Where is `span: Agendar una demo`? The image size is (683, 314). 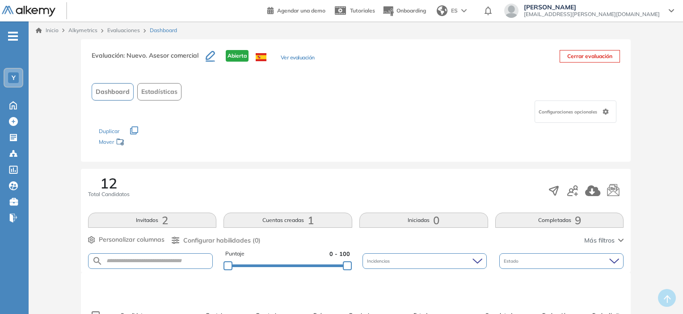
span: Agendar una demo is located at coordinates (301, 10).